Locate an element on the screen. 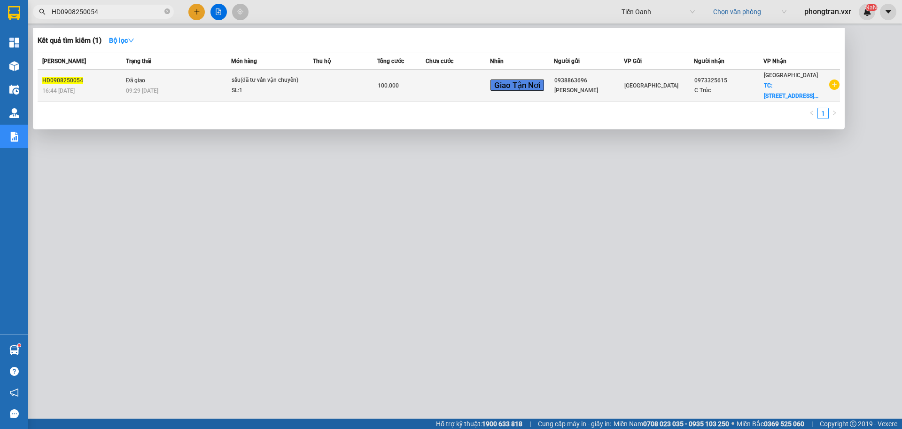  li: Next Page is located at coordinates (835, 113).